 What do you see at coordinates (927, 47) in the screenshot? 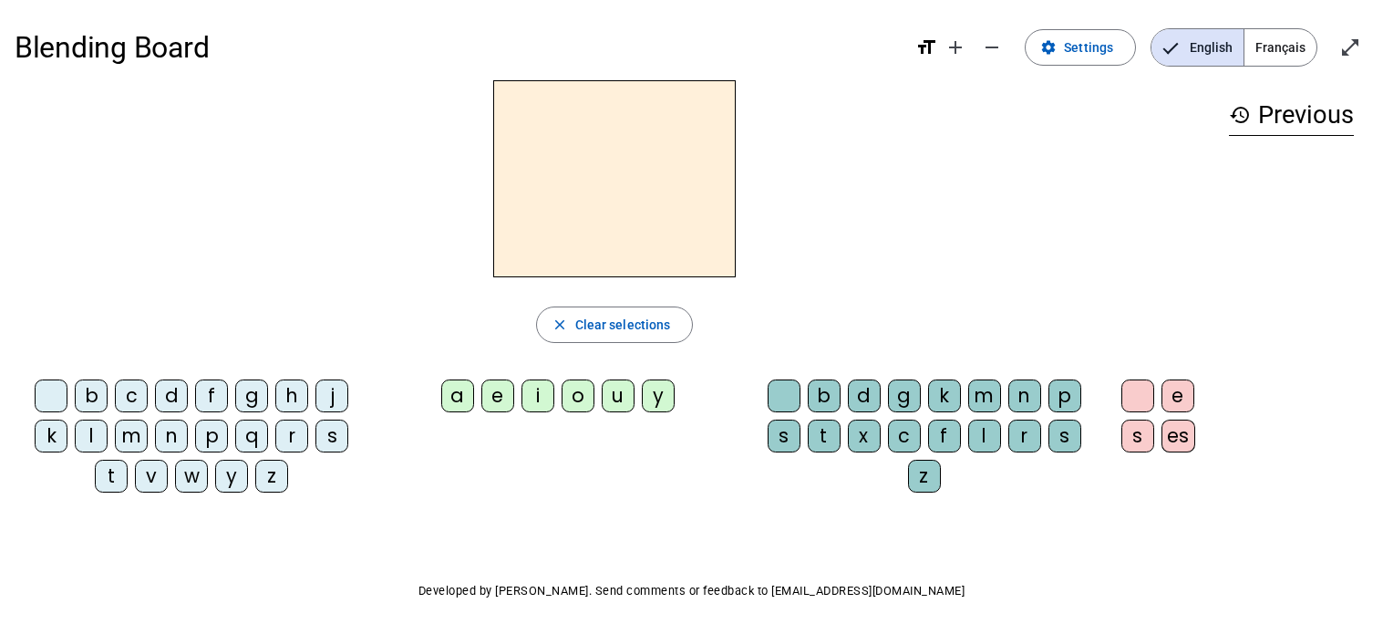
I see `mat-icon: format_size` at bounding box center [927, 47].